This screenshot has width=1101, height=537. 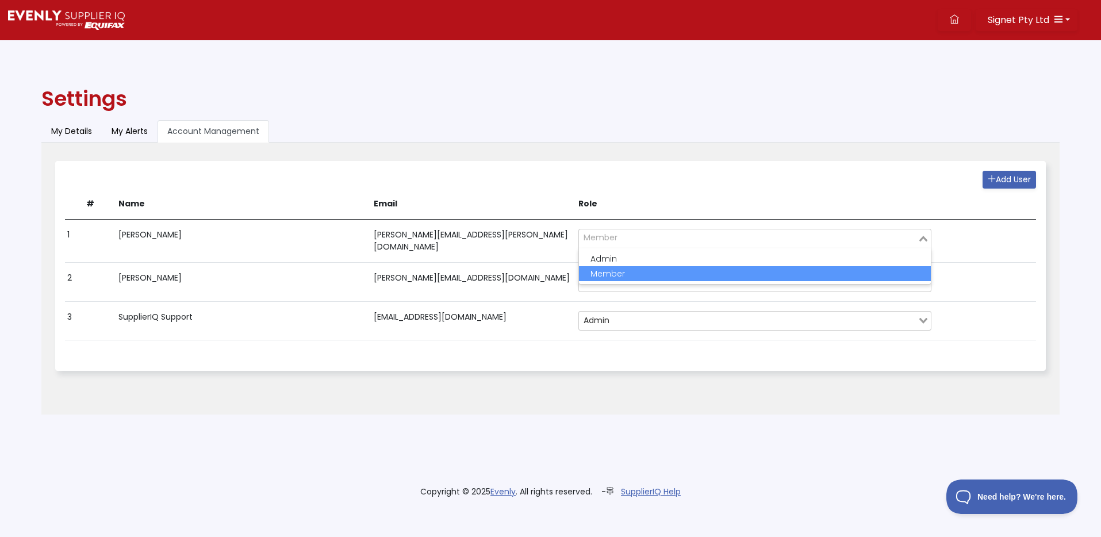 I want to click on button: Account Management, so click(x=213, y=131).